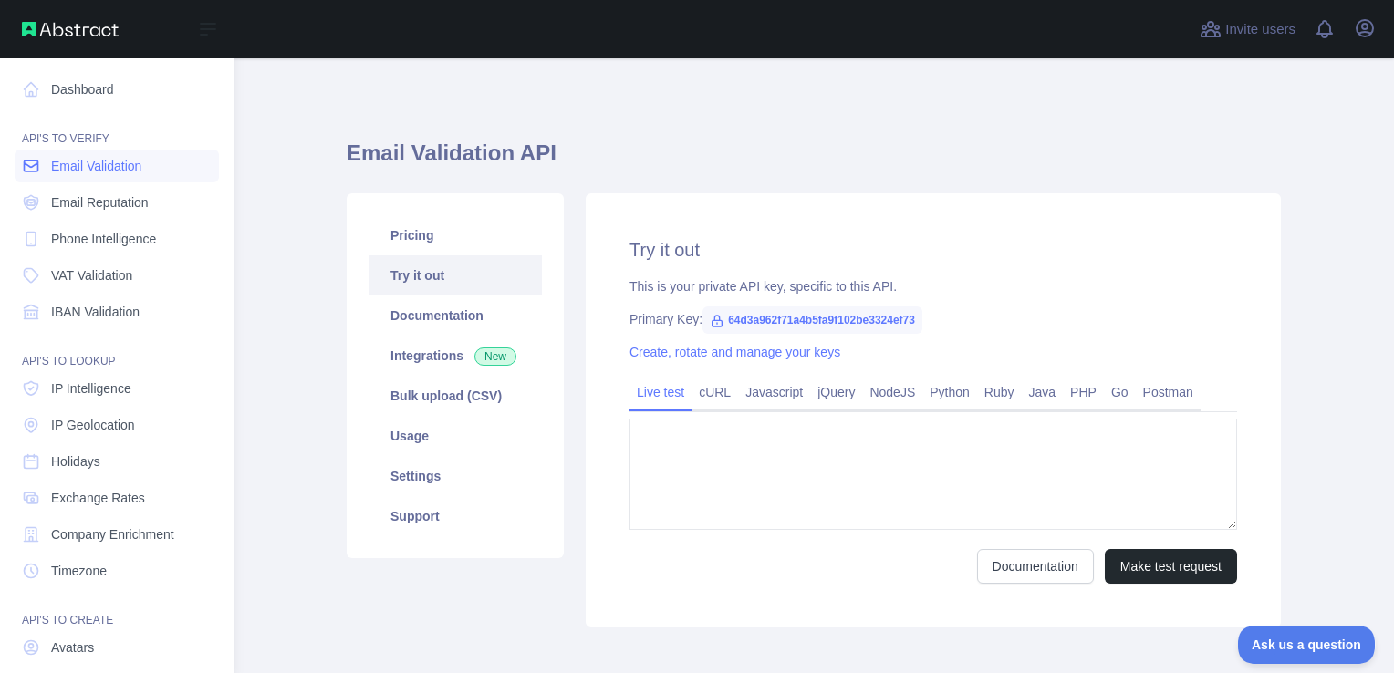 The image size is (1394, 673). What do you see at coordinates (950, 392) in the screenshot?
I see `a: Python` at bounding box center [950, 392].